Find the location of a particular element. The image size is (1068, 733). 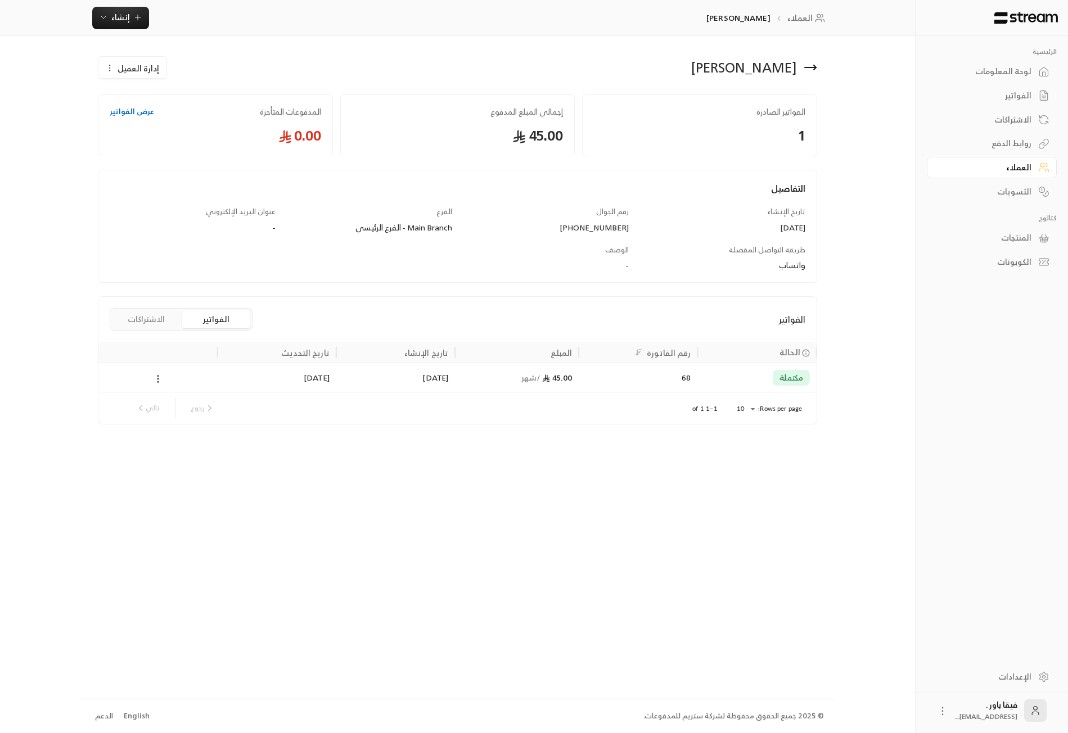

button: الفواتير is located at coordinates (216, 319).